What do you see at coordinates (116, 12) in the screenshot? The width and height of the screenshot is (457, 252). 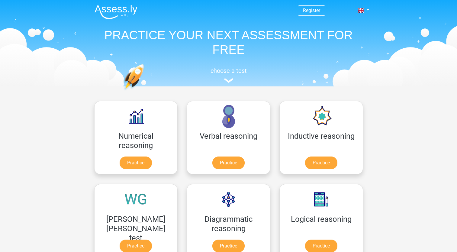 I see `img: Assessly` at bounding box center [116, 12].